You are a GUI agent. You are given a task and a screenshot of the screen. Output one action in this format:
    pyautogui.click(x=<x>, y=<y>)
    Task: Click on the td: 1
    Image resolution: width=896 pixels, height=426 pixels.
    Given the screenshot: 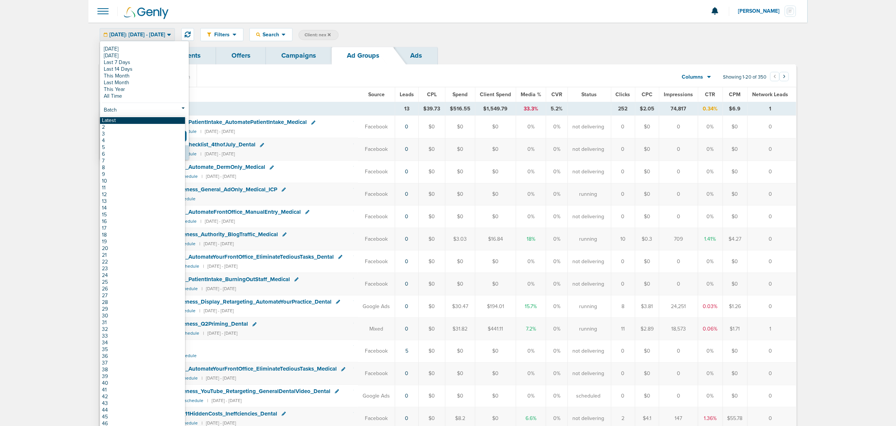 What is the action you would take?
    pyautogui.click(x=772, y=109)
    